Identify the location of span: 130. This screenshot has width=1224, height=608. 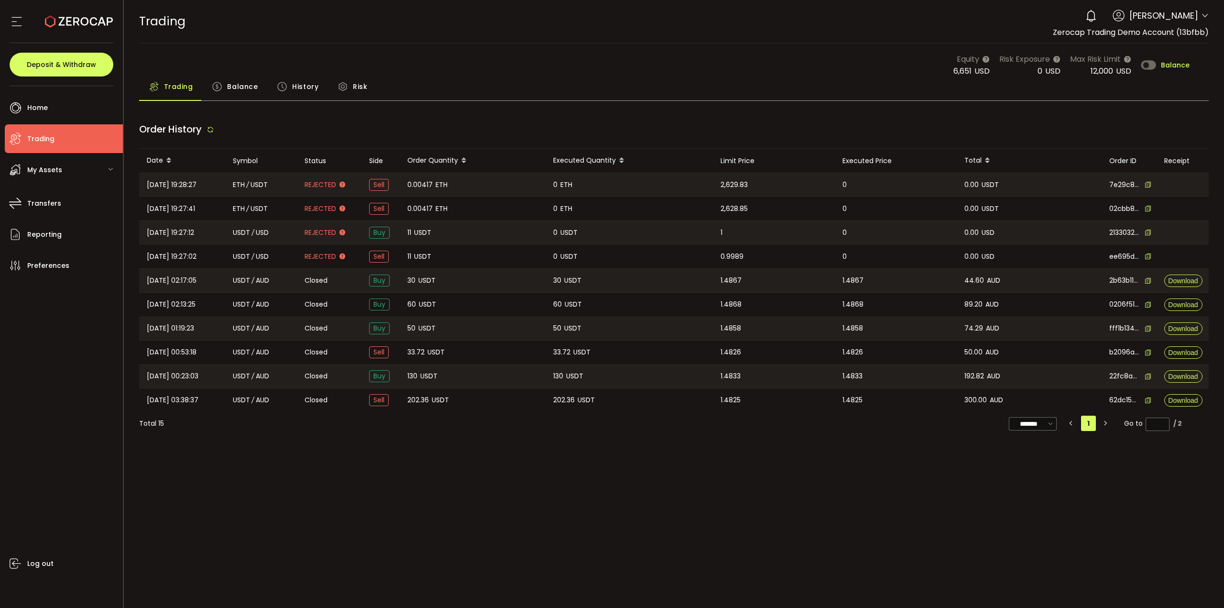
(412, 376).